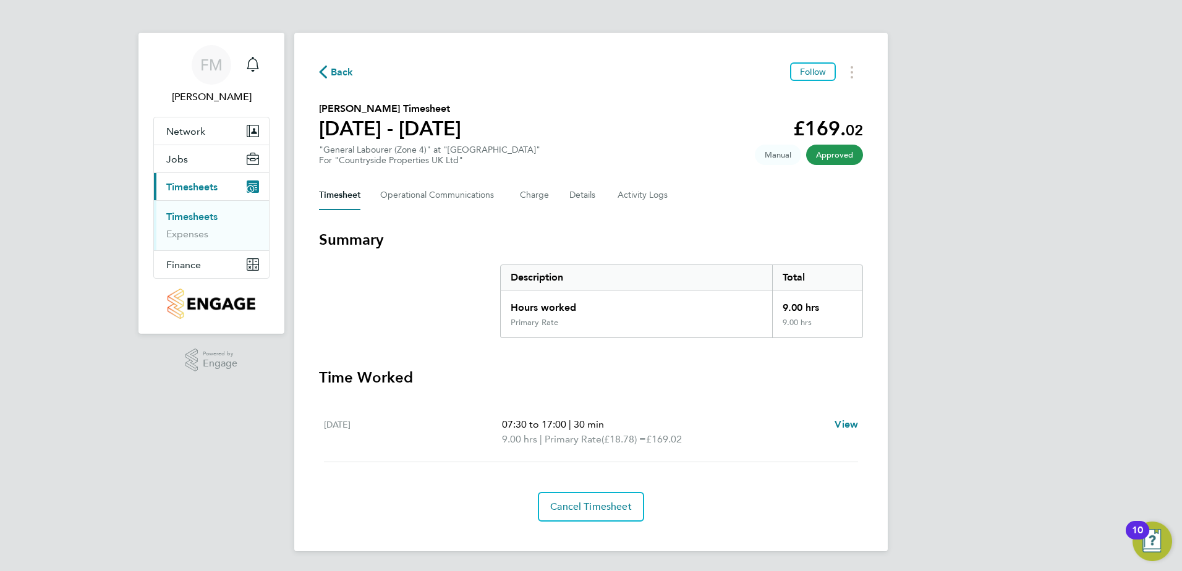 The height and width of the screenshot is (571, 1182). What do you see at coordinates (336, 72) in the screenshot?
I see `button: Back` at bounding box center [336, 72].